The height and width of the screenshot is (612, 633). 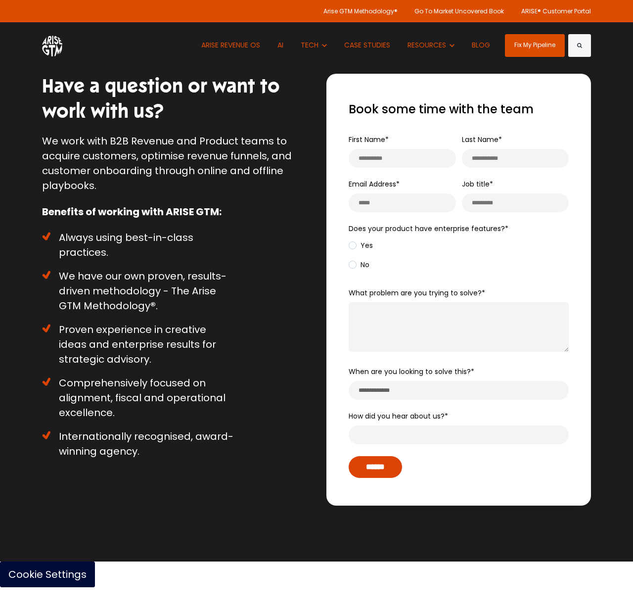 What do you see at coordinates (138, 291) in the screenshot?
I see `li: We have our own proven, results-driven methodology - The Arise GTM Methodology .` at bounding box center [138, 291].